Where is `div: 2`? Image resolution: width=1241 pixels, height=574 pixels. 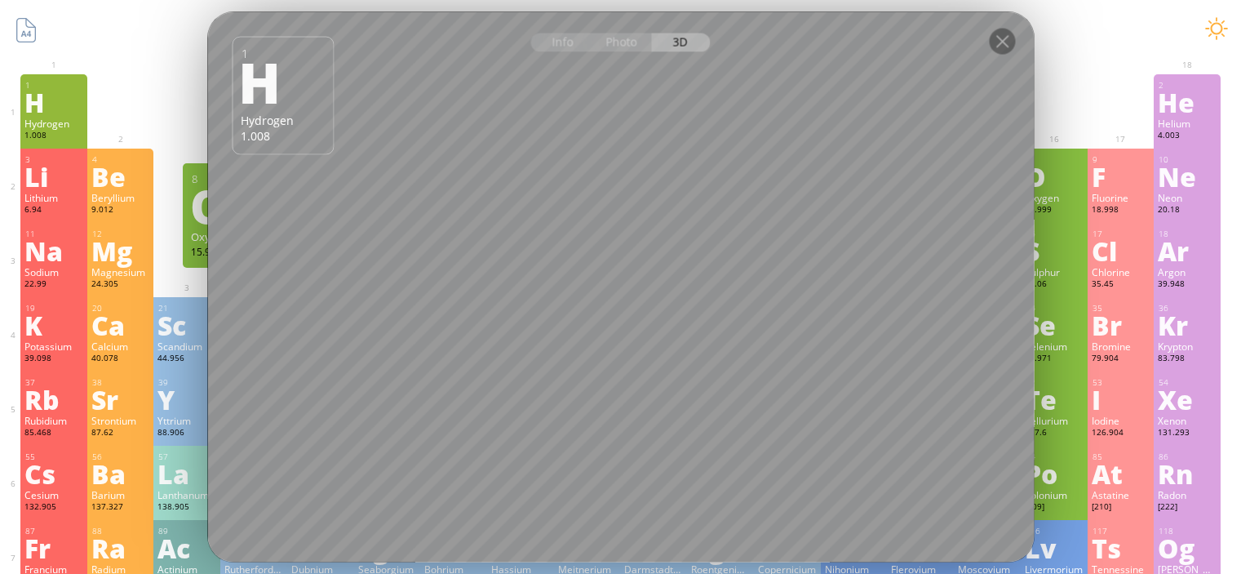
div: 2 is located at coordinates (1187, 85).